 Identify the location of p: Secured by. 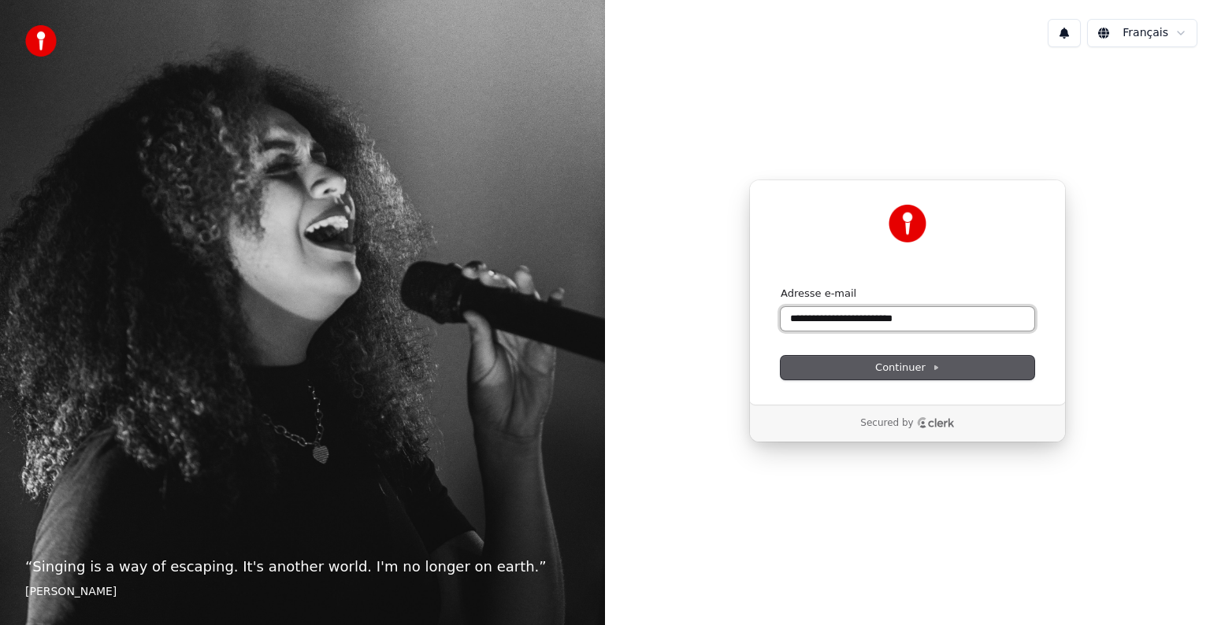
(886, 424).